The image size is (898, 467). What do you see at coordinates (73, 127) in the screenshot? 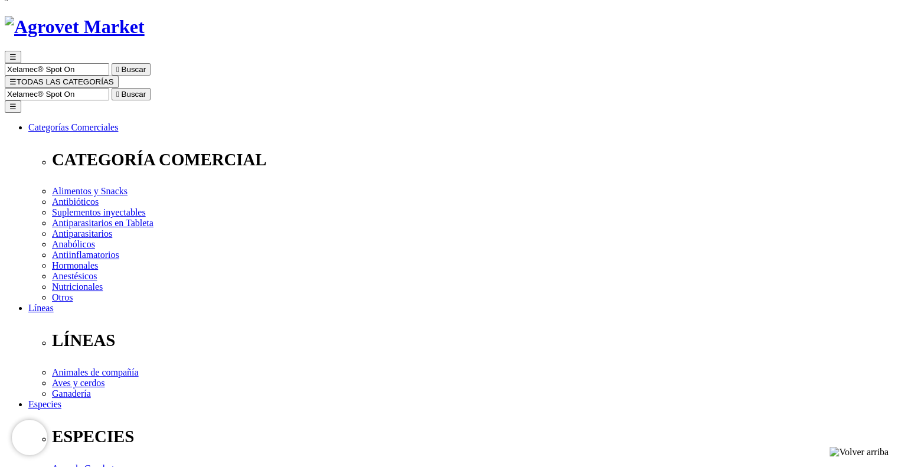
I see `a: Categorías Comerciales` at bounding box center [73, 127].